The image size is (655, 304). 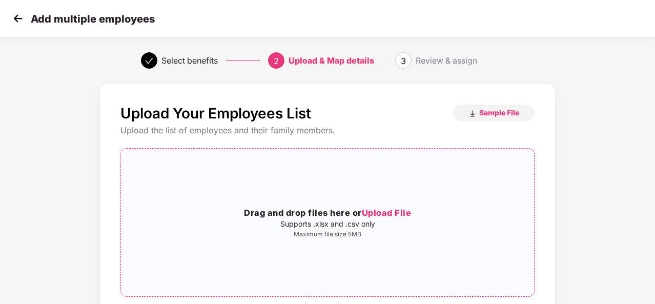 What do you see at coordinates (327, 224) in the screenshot?
I see `p: Supports .xlsx and .csv only` at bounding box center [327, 224].